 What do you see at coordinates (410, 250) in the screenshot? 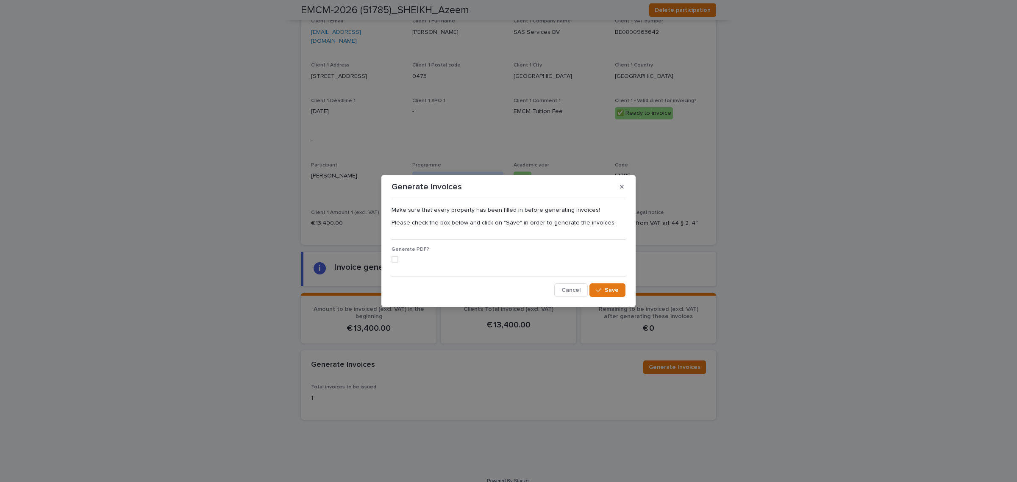
I see `span: Generate PDF?` at bounding box center [410, 250].